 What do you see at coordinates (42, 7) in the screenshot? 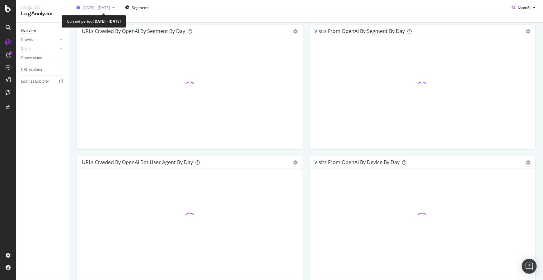
I see `div: Analytics` at bounding box center [42, 7].